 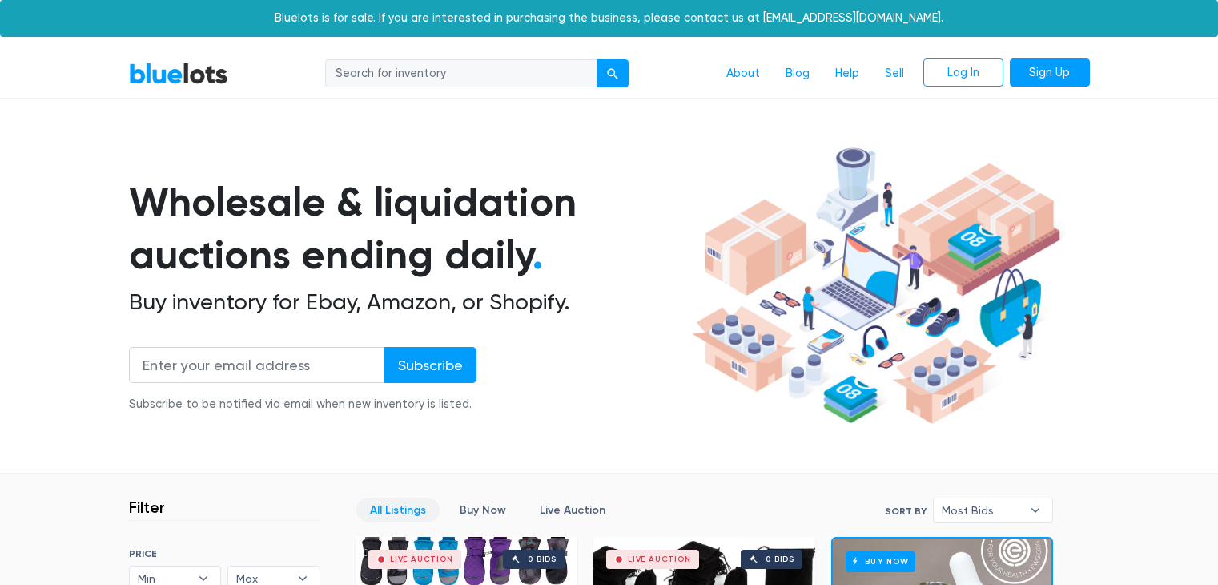 What do you see at coordinates (876, 286) in the screenshot?
I see `img: hero-ee84e7d0318cb26816c560f6b4441b76977f77a177738b4e94f68c95b2b83dbb.png` at bounding box center [876, 286].